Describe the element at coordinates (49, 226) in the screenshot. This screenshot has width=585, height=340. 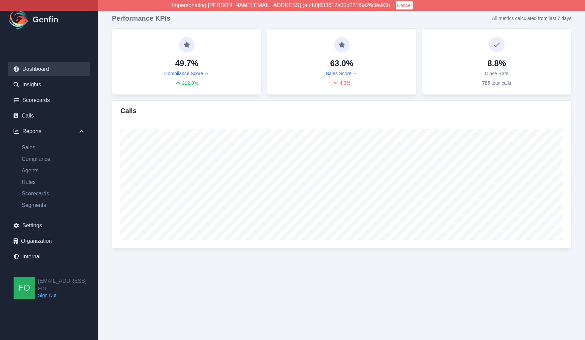
I see `a: Settings` at that location.